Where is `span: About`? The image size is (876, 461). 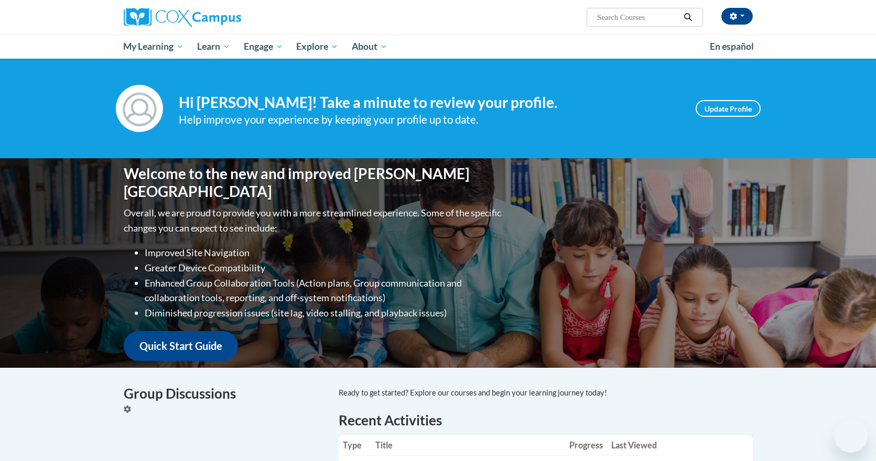
span: About is located at coordinates (370, 47).